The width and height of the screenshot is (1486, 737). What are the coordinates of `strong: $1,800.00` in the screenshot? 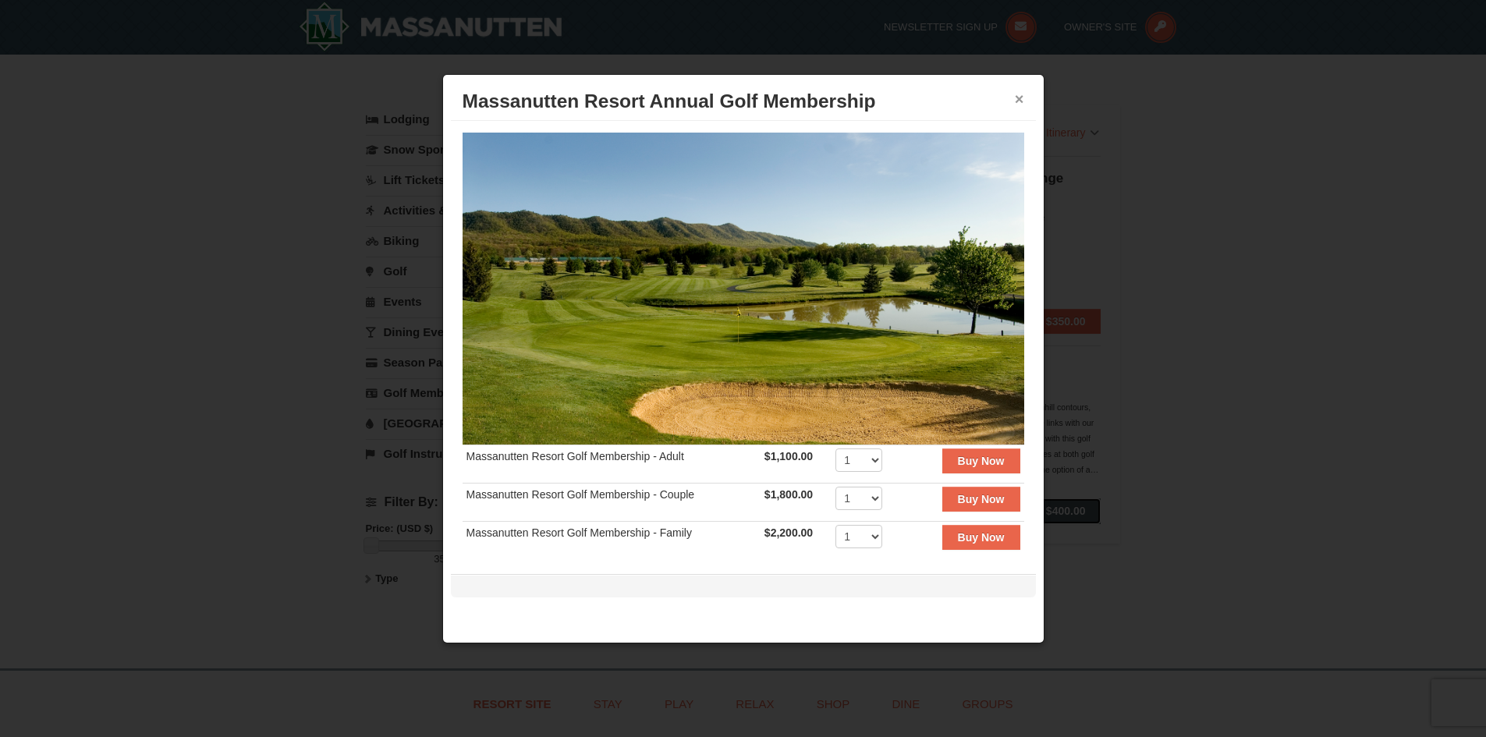 It's located at (788, 494).